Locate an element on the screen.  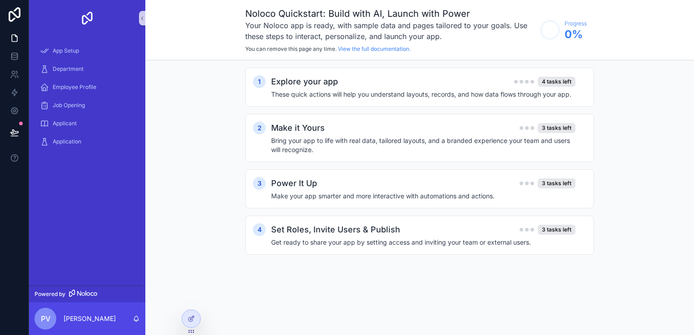
span: Department is located at coordinates (68, 69).